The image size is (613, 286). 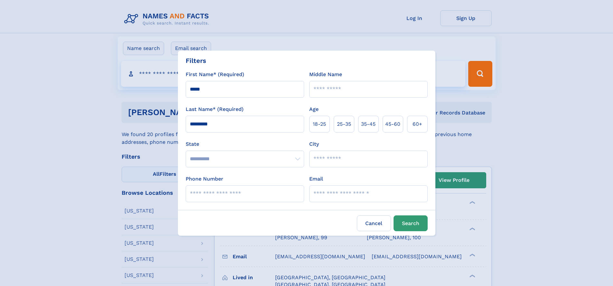 What do you see at coordinates (316, 179) in the screenshot?
I see `label: Email` at bounding box center [316, 179].